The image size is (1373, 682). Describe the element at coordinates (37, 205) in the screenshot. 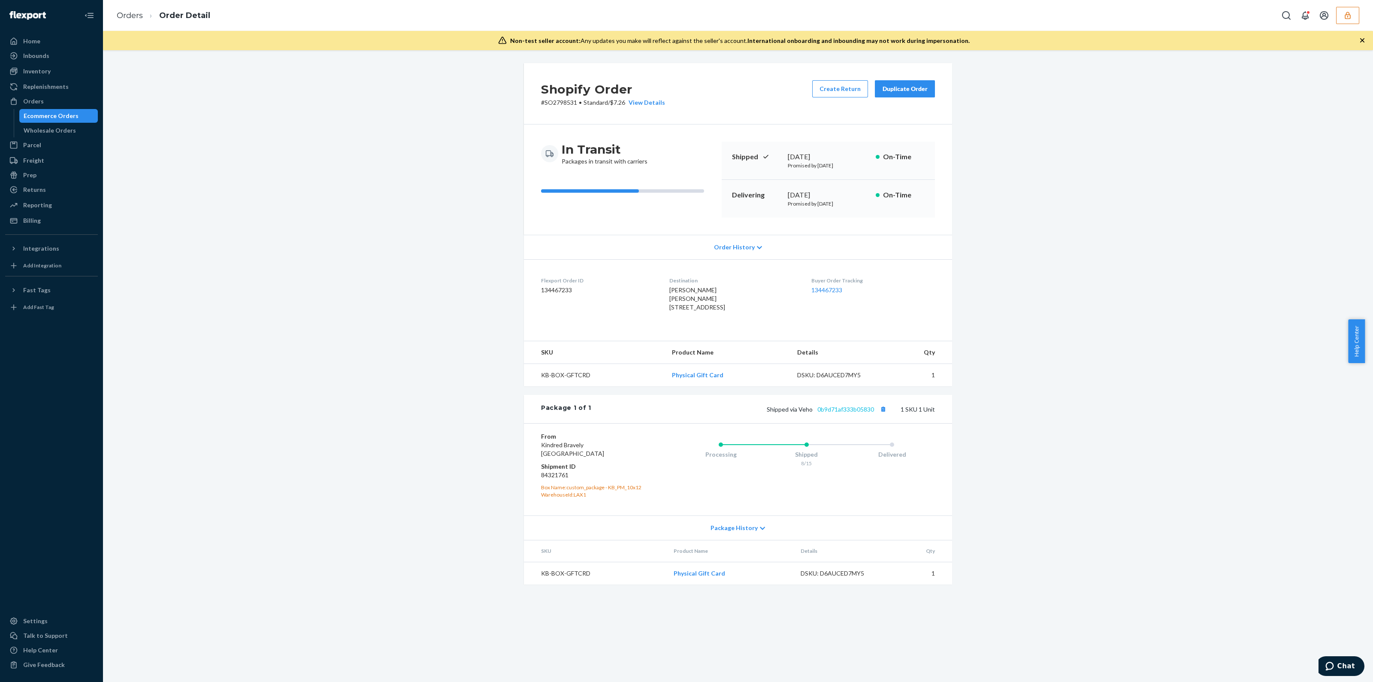

I see `div: Reporting` at that location.